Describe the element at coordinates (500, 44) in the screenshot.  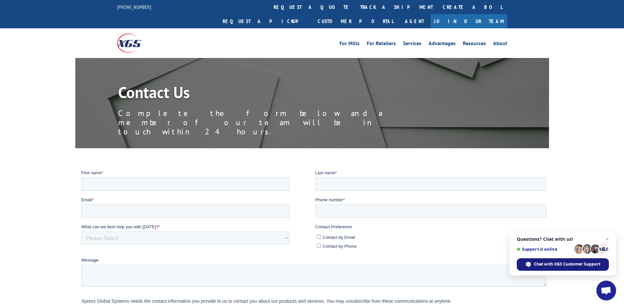
I see `a: About` at that location.